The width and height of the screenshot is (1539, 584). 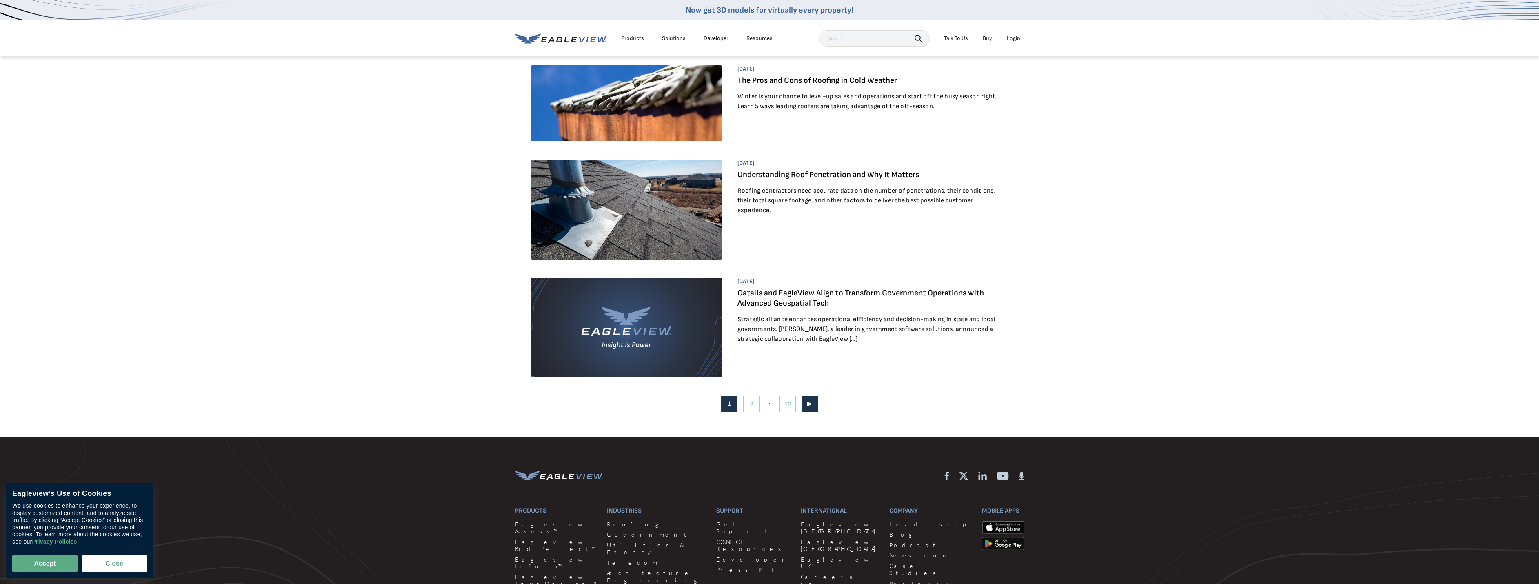 I want to click on a: Vent on a shingle roof with silicon caulking and flashing for a water tight seal, so click(x=626, y=209).